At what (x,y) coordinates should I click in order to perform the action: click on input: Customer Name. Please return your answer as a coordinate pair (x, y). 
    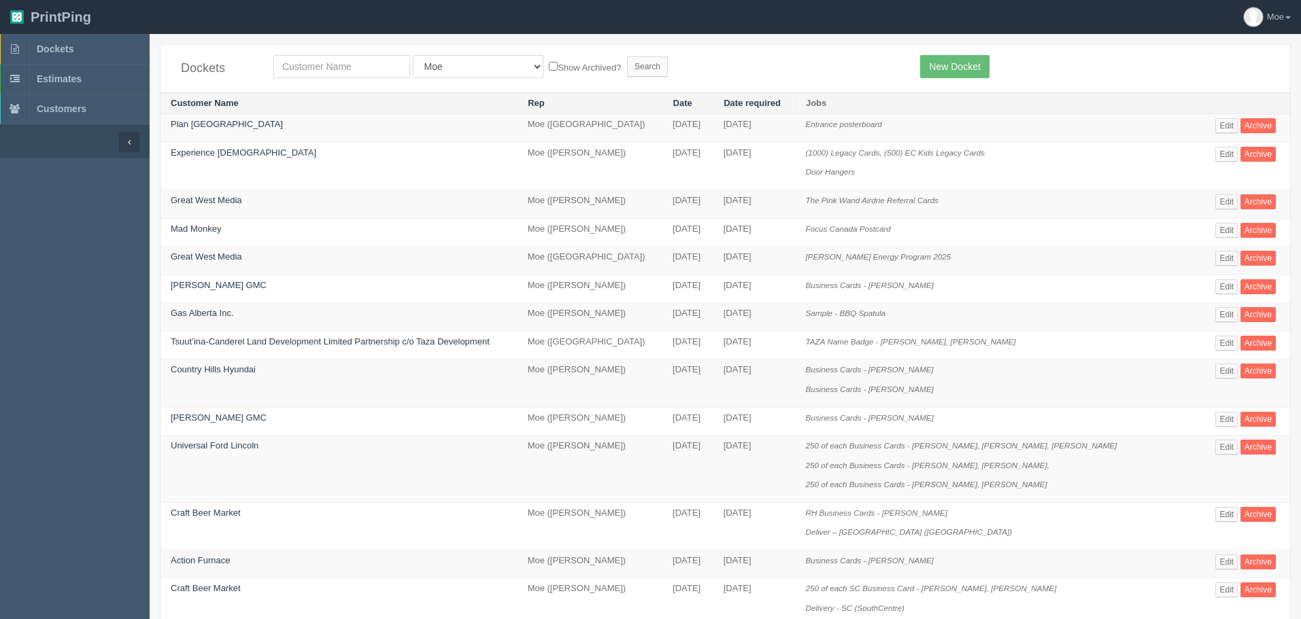
    Looking at the image, I should click on (341, 67).